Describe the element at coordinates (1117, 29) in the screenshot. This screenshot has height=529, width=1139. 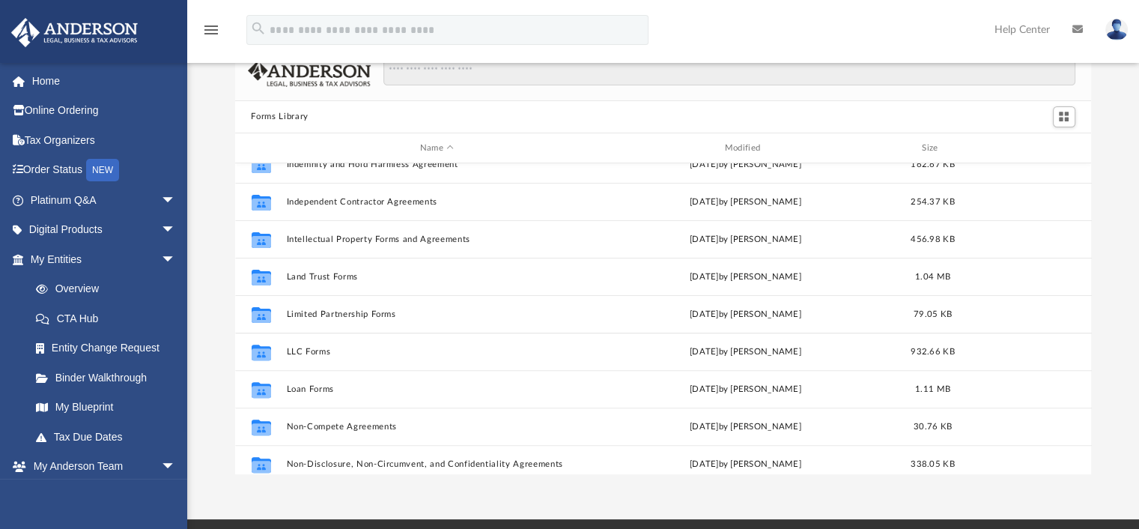
I see `img: User Pic` at that location.